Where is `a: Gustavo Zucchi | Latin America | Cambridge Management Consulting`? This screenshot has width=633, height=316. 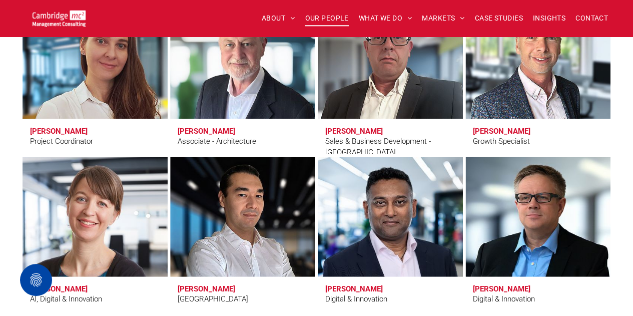 a: Gustavo Zucchi | Latin America | Cambridge Management Consulting is located at coordinates (243, 217).